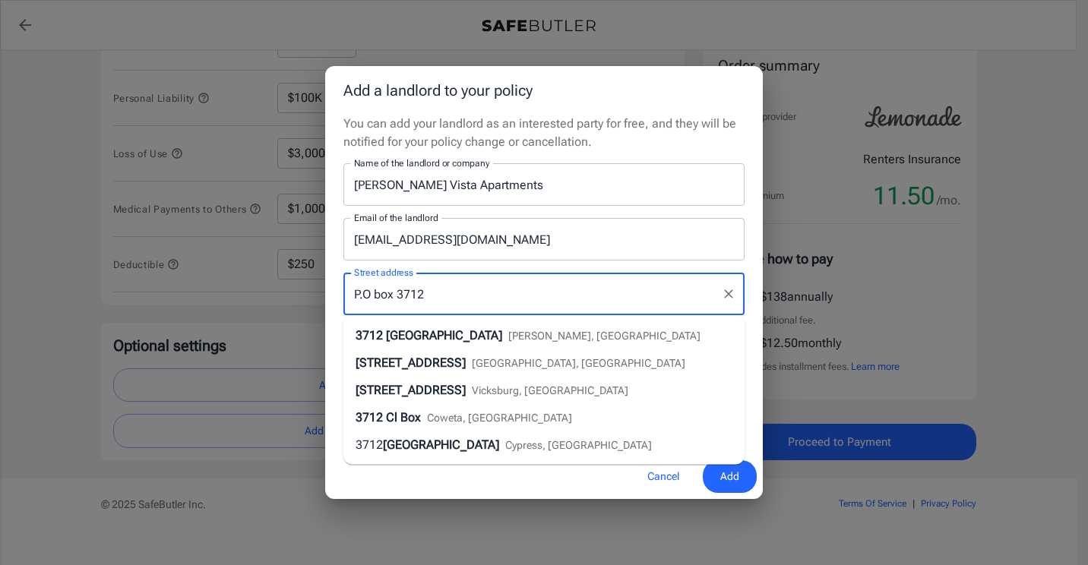 The height and width of the screenshot is (565, 1088). Describe the element at coordinates (396, 217) in the screenshot. I see `label: Email of the landlord` at that location.